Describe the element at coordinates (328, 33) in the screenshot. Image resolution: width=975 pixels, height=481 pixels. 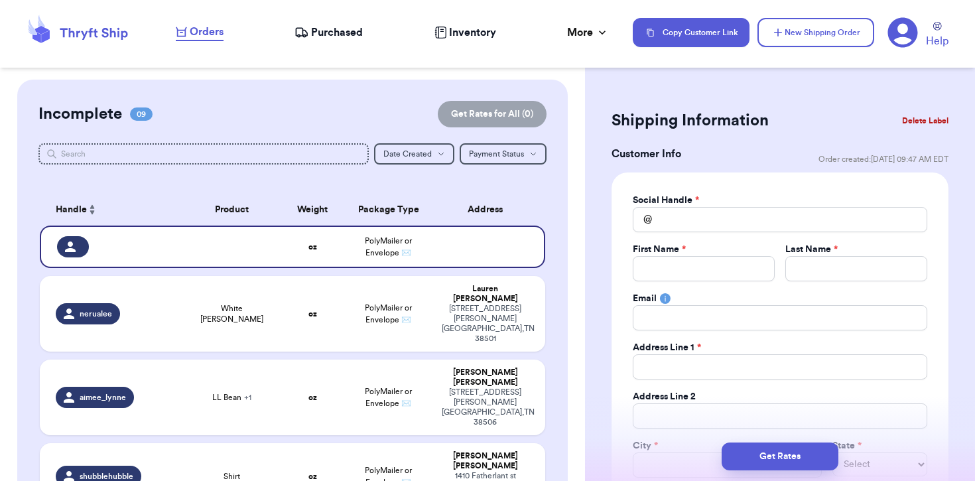
I see `a: Purchased` at that location.